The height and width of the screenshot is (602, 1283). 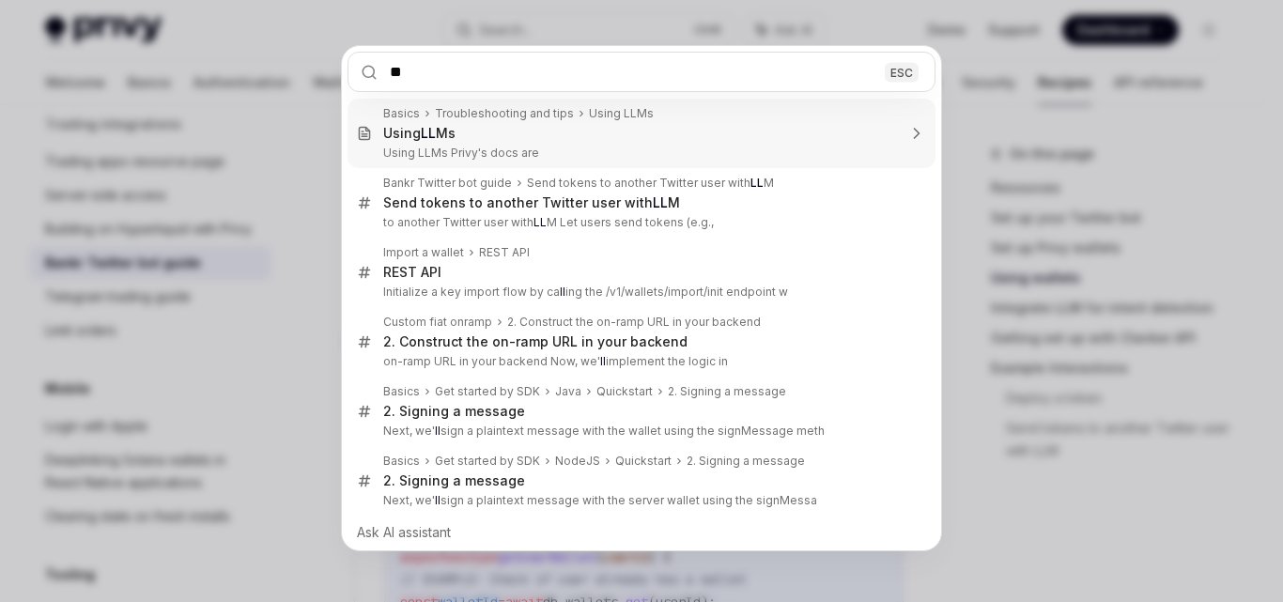 What do you see at coordinates (578, 461) in the screenshot?
I see `div: NodeJS` at bounding box center [578, 461].